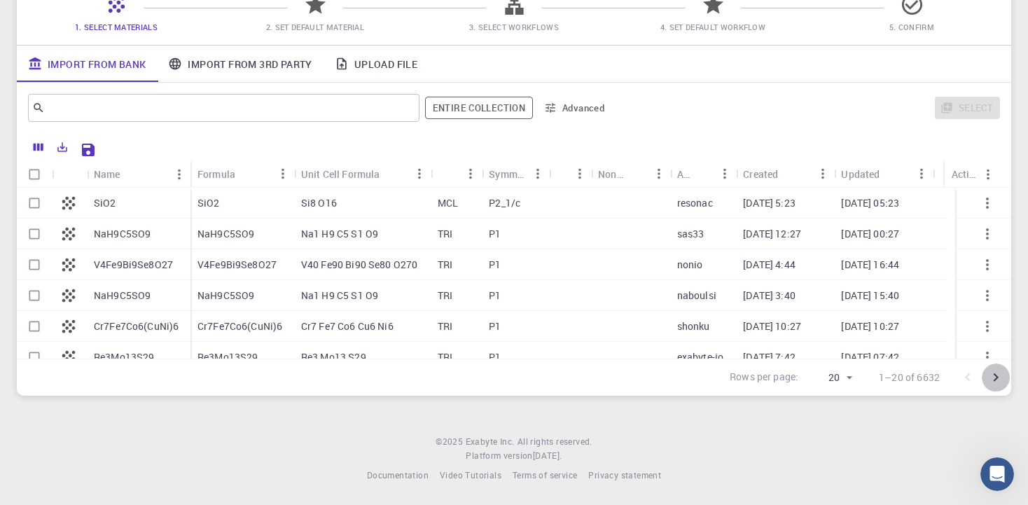 This screenshot has width=1028, height=505. Describe the element at coordinates (359, 265) in the screenshot. I see `p: V40 Fe90 Bi90 Se80 O270` at that location.